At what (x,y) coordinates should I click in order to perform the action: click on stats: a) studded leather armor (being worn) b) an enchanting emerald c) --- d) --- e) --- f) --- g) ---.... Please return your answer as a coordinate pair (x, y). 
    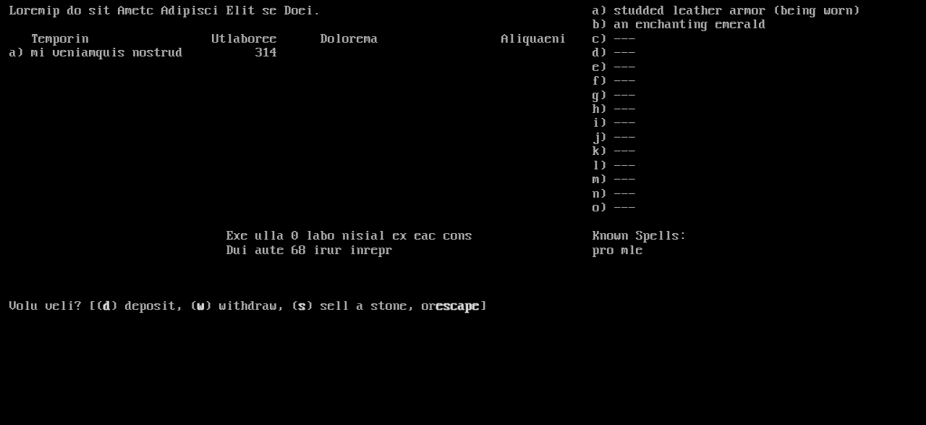
    Looking at the image, I should click on (754, 204).